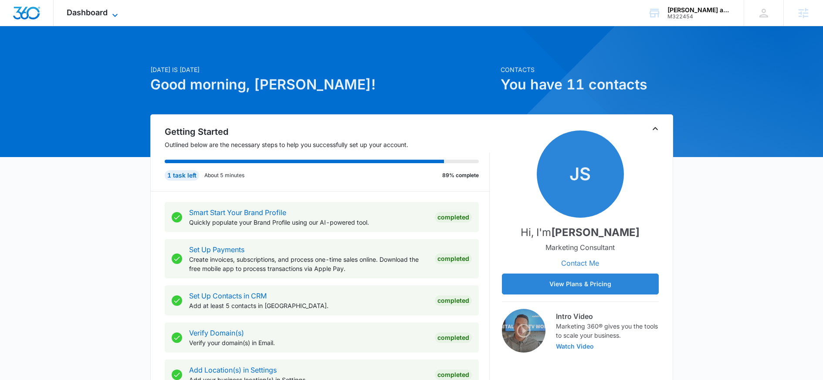  Describe the element at coordinates (656, 129) in the screenshot. I see `button: Toggle Collapse` at that location.